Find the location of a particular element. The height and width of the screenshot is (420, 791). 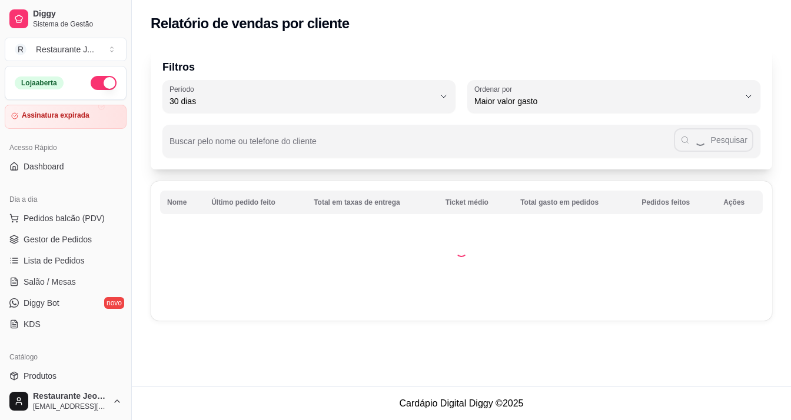

button: Select a team is located at coordinates (65, 49).